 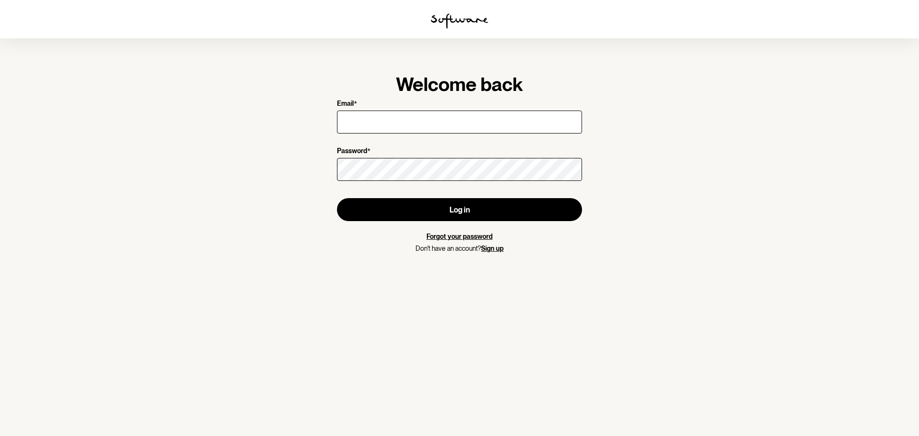 I want to click on a: Forgot your password, so click(x=459, y=236).